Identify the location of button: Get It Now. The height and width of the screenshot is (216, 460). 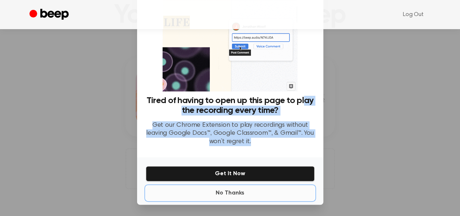
(230, 173).